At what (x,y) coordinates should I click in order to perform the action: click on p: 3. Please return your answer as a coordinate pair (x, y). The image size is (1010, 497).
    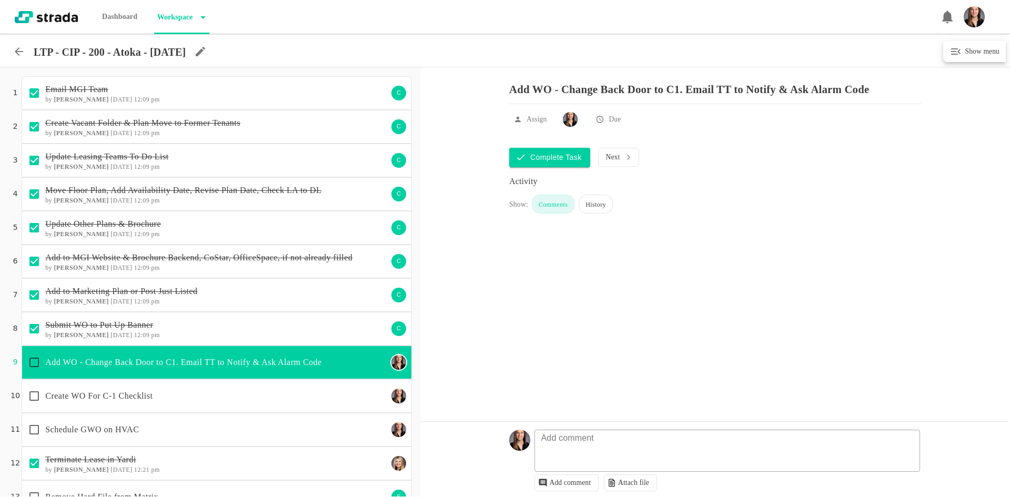
    Looking at the image, I should click on (15, 160).